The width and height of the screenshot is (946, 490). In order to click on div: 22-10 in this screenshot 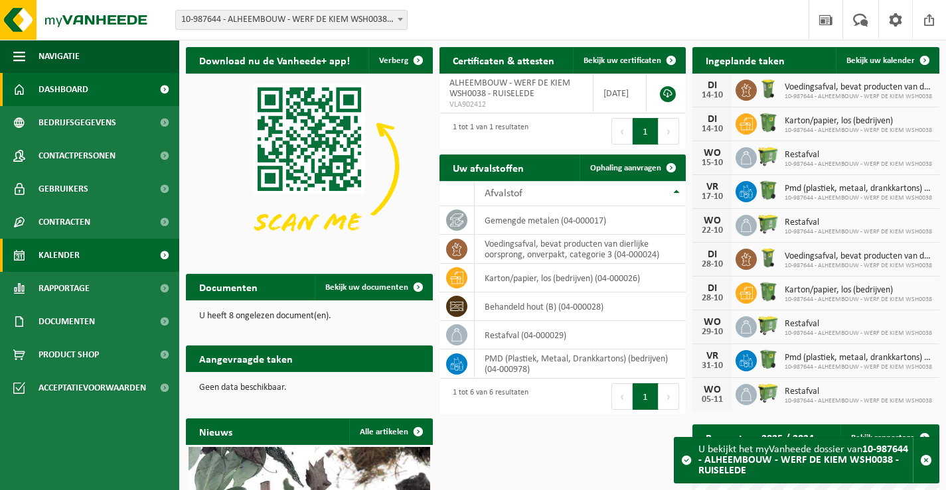, I will do `click(712, 231)`.